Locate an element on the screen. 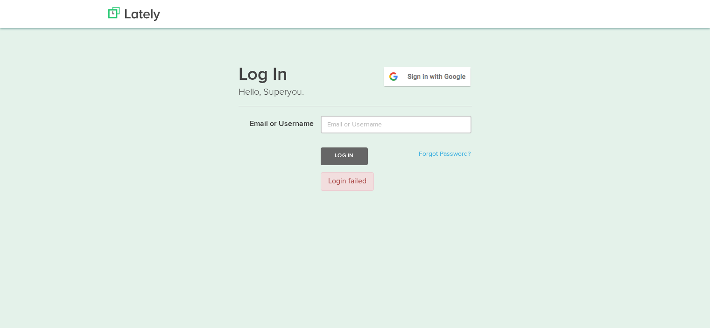  button: Log In is located at coordinates (344, 156).